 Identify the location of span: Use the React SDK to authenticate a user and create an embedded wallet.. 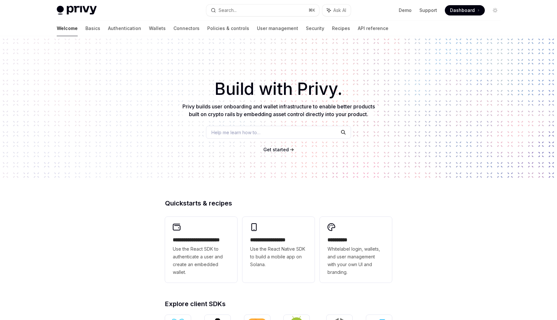
(201, 260).